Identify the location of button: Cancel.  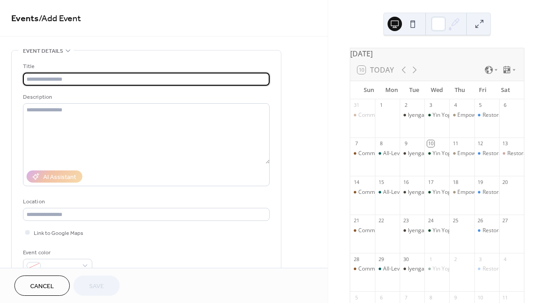
(42, 285).